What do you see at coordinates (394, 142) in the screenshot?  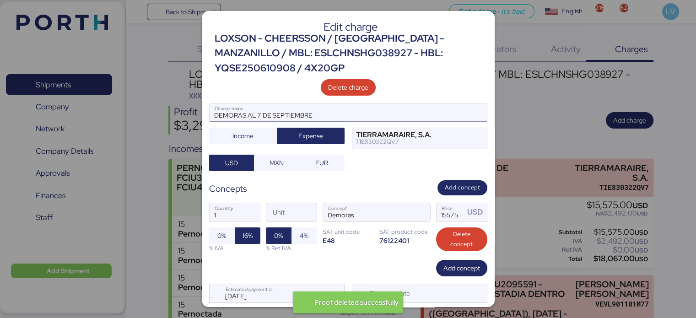 I see `div: TIE830322QV7` at bounding box center [394, 142].